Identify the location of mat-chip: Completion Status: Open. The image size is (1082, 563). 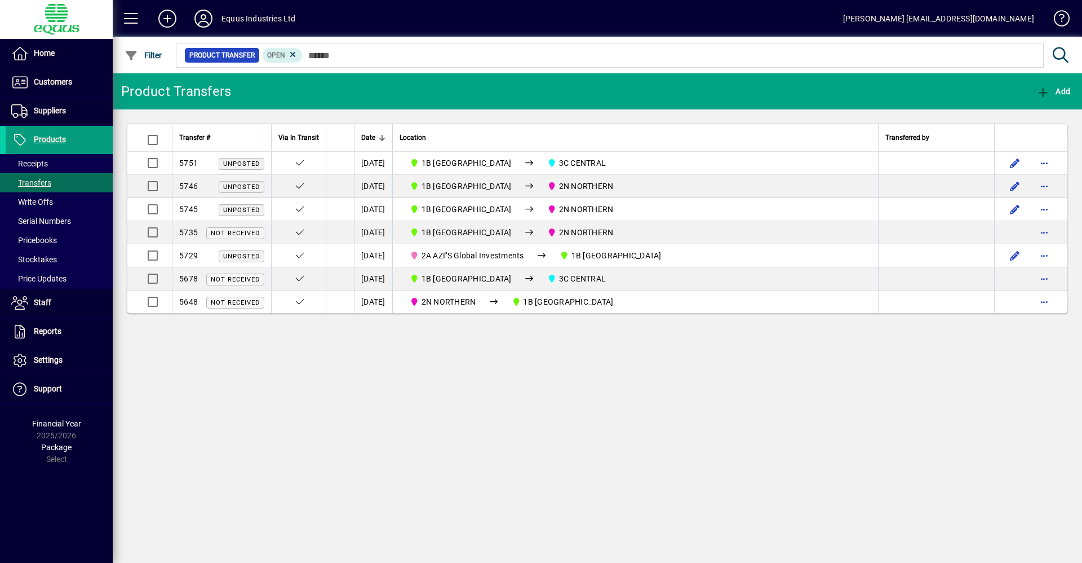
(282, 55).